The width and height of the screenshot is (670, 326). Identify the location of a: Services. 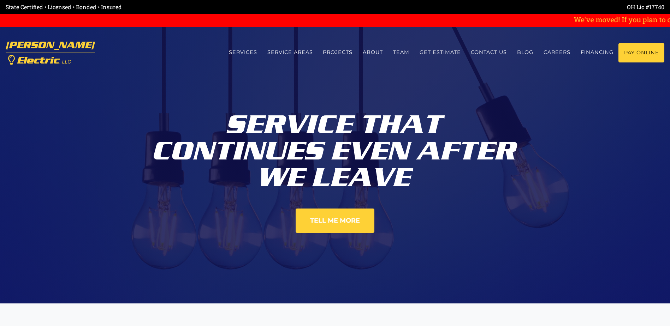
(243, 52).